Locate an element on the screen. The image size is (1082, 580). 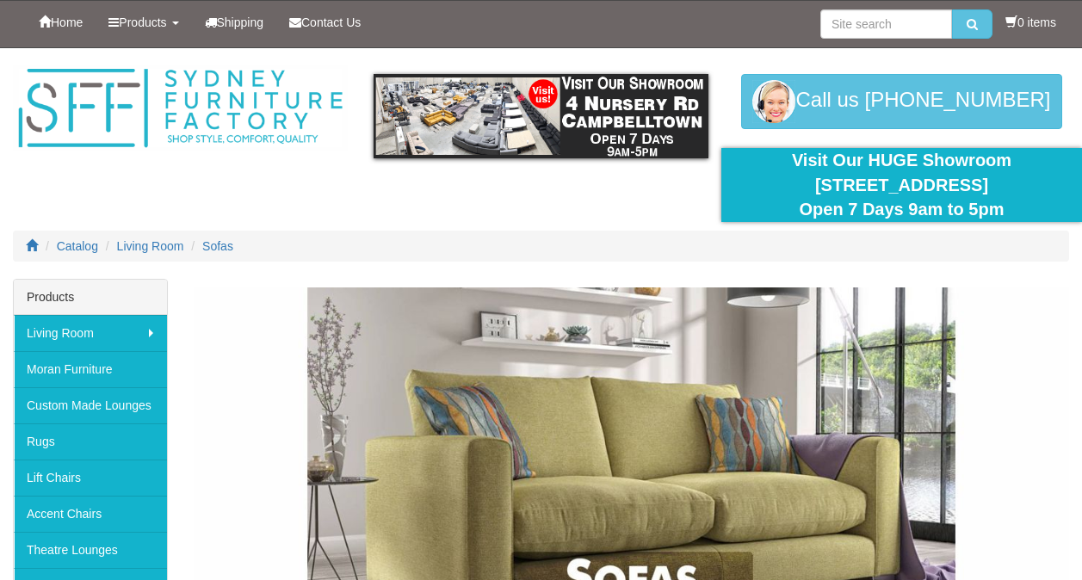
a: Theatre Lounges is located at coordinates (90, 550).